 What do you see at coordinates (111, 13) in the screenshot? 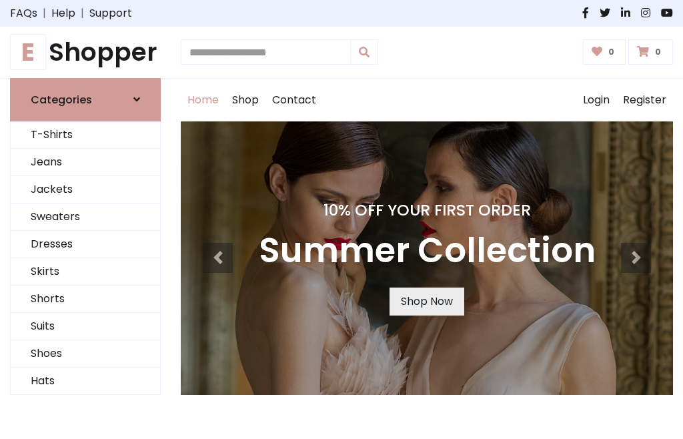
I see `a: Support` at bounding box center [111, 13].